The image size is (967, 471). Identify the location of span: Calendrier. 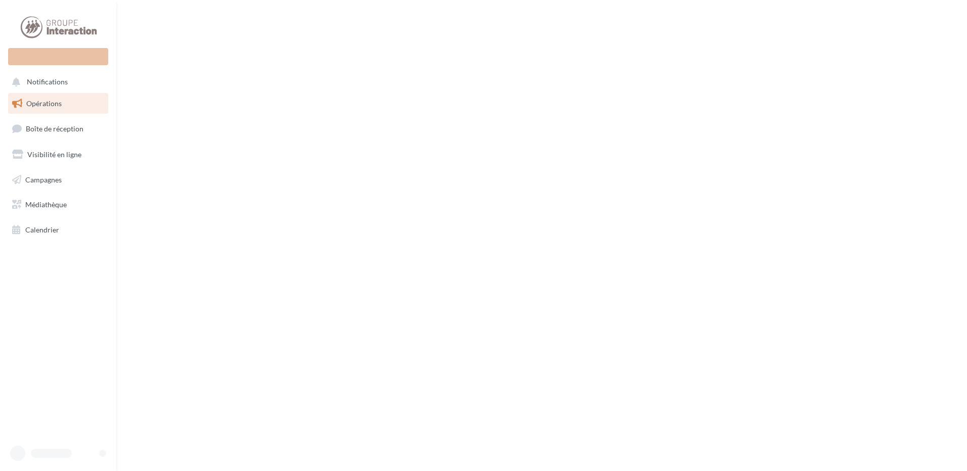
(42, 230).